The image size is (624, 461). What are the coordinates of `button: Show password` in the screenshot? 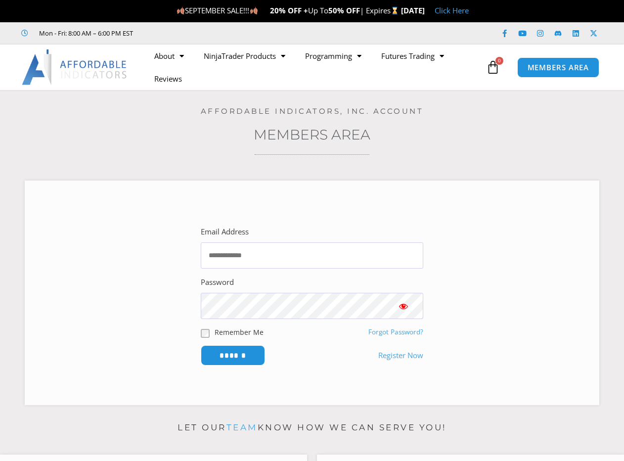 It's located at (404, 306).